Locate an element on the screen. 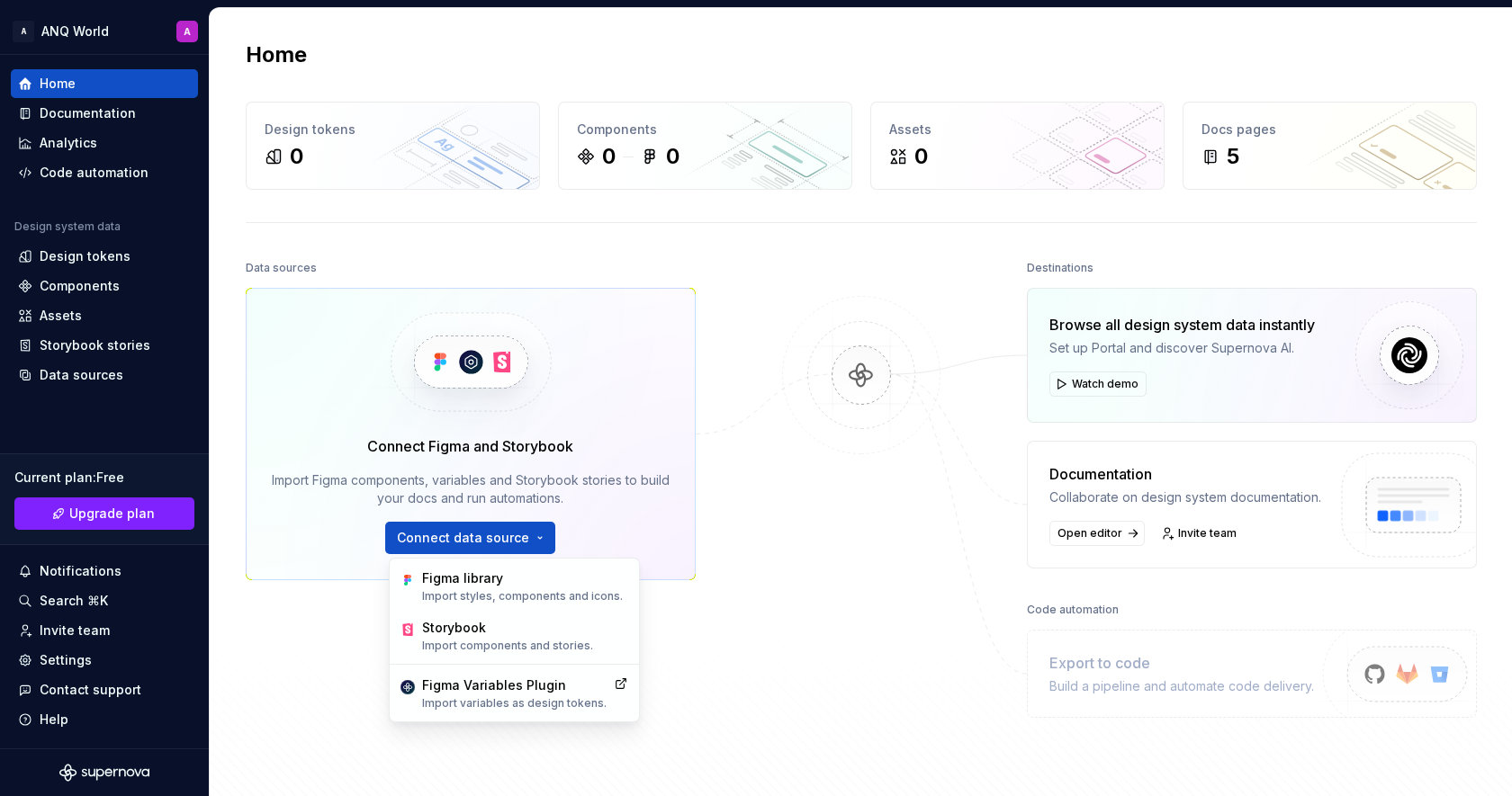 This screenshot has height=796, width=1512. div: Figma Variables Plugin is located at coordinates (513, 686).